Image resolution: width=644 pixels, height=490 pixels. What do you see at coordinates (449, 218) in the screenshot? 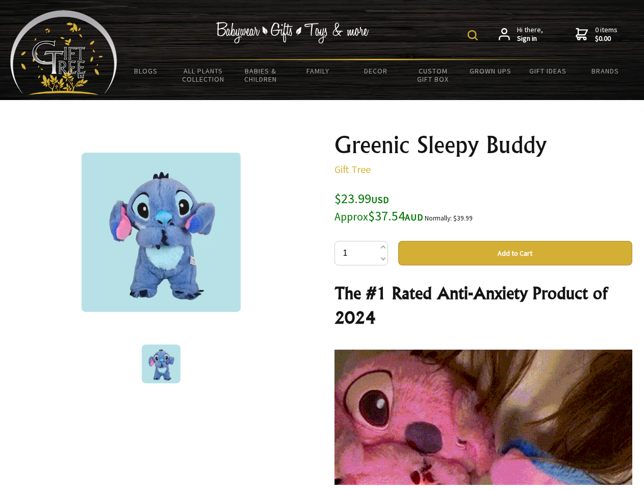
I see `small: Normally: $39.99` at bounding box center [449, 218].